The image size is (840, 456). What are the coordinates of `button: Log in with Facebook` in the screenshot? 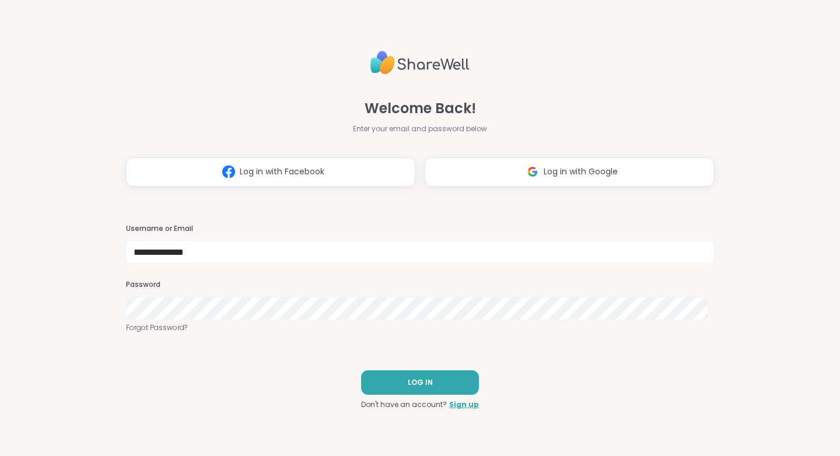 It's located at (271, 172).